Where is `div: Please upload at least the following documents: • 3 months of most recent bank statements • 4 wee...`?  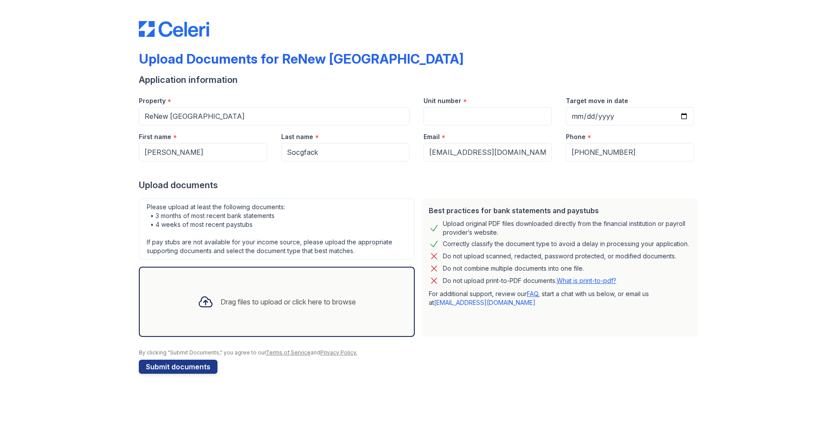 div: Please upload at least the following documents: • 3 months of most recent bank statements • 4 wee... is located at coordinates (277, 229).